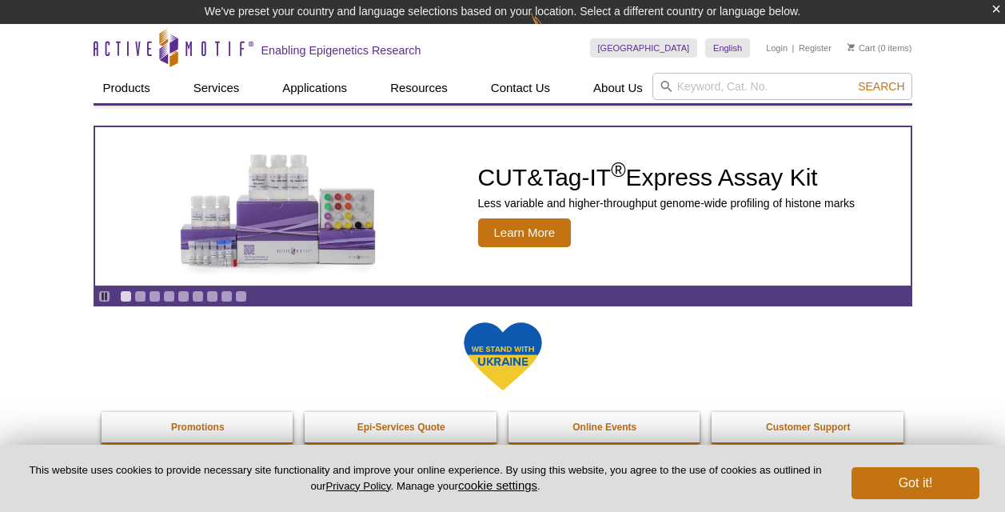 The width and height of the screenshot is (1005, 512). What do you see at coordinates (728, 48) in the screenshot?
I see `a: English` at bounding box center [728, 48].